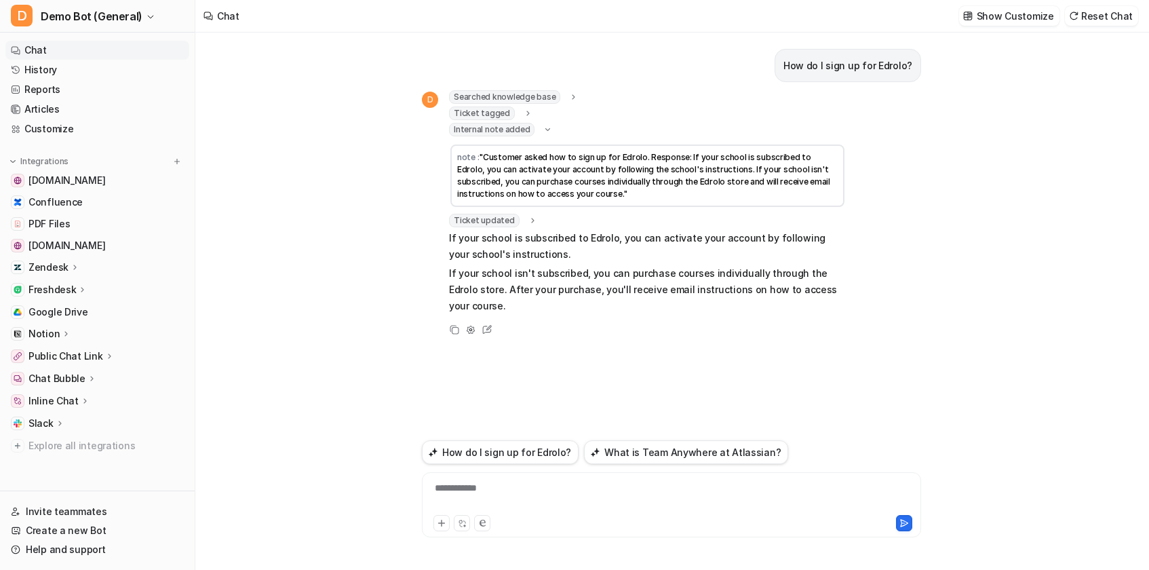 This screenshot has height=570, width=1149. I want to click on a: Help and support, so click(97, 550).